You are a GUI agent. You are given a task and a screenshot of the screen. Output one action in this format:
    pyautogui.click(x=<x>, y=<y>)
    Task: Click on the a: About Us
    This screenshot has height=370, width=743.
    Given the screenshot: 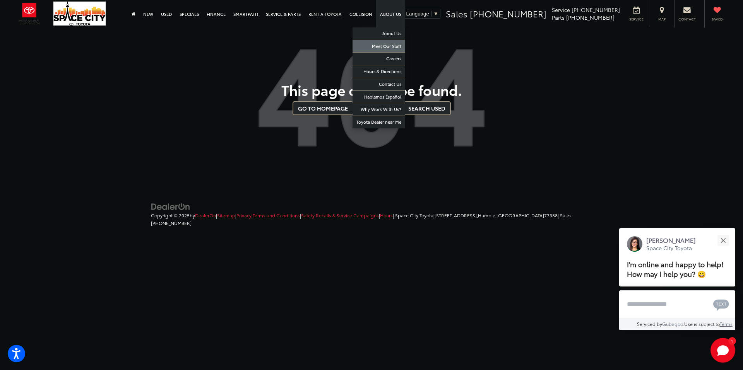 What is the action you would take?
    pyautogui.click(x=379, y=34)
    